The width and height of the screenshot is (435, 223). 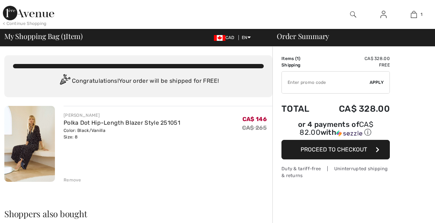 What do you see at coordinates (353, 14) in the screenshot?
I see `img: search the website` at bounding box center [353, 14].